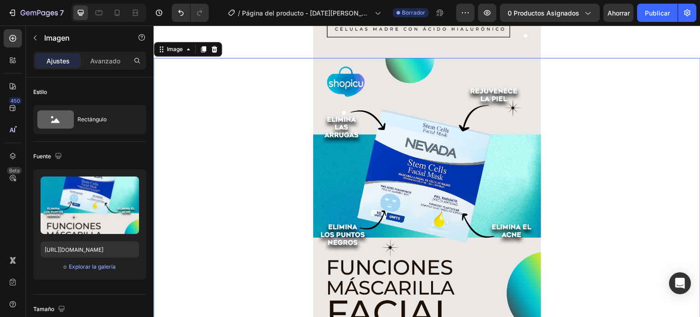 Image resolution: width=700 pixels, height=317 pixels. What do you see at coordinates (618, 13) in the screenshot?
I see `button: Ahorrar` at bounding box center [618, 13].